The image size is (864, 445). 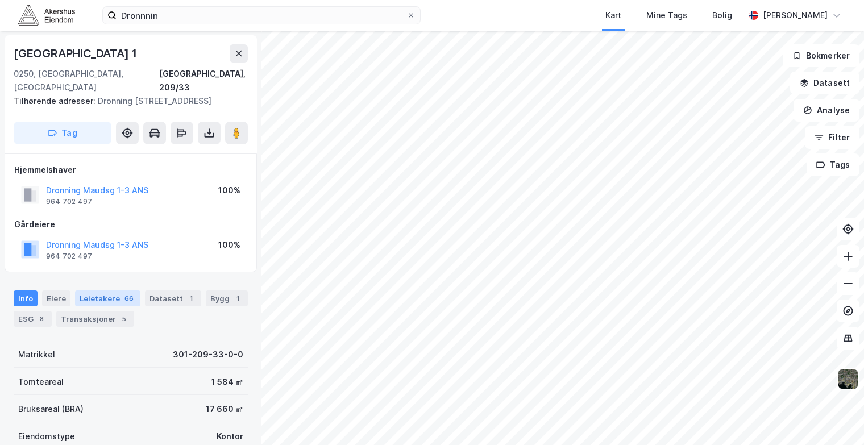 I want to click on div: Transaksjoner, so click(x=95, y=319).